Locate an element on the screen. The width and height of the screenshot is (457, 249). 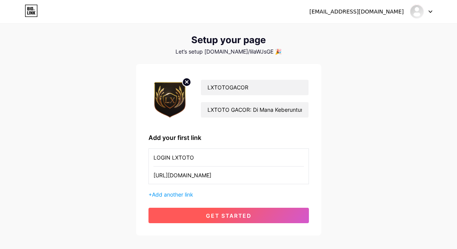
div: Setup your page is located at coordinates (229, 40).